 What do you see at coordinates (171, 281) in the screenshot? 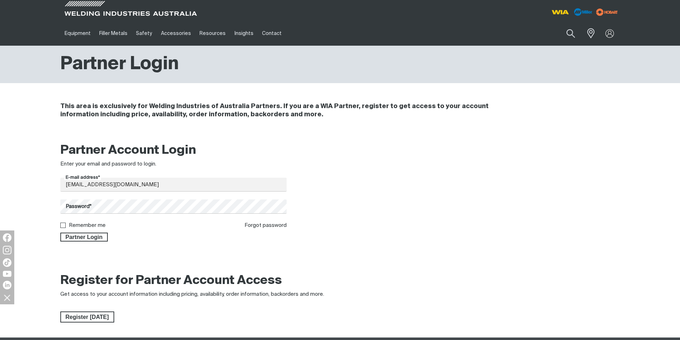
I see `h2: Register for Partner Account Access` at bounding box center [171, 281].